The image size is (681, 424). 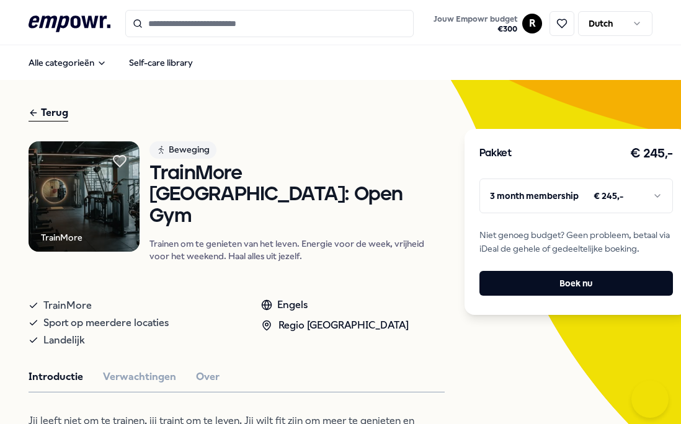 What do you see at coordinates (297, 152) in the screenshot?
I see `a: Beweging` at bounding box center [297, 152].